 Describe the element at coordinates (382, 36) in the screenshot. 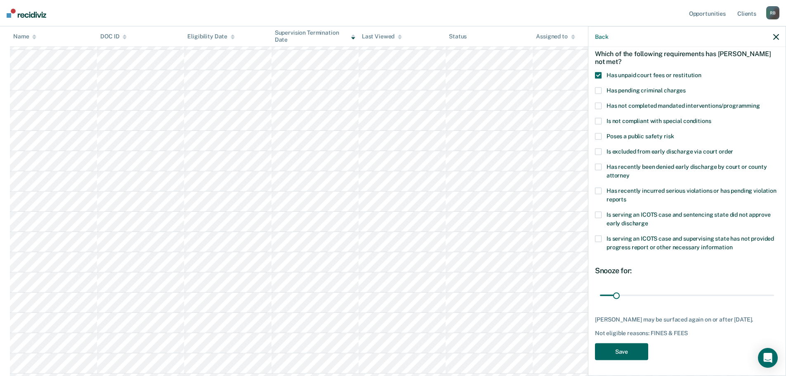

I see `div: Last Viewed` at that location.